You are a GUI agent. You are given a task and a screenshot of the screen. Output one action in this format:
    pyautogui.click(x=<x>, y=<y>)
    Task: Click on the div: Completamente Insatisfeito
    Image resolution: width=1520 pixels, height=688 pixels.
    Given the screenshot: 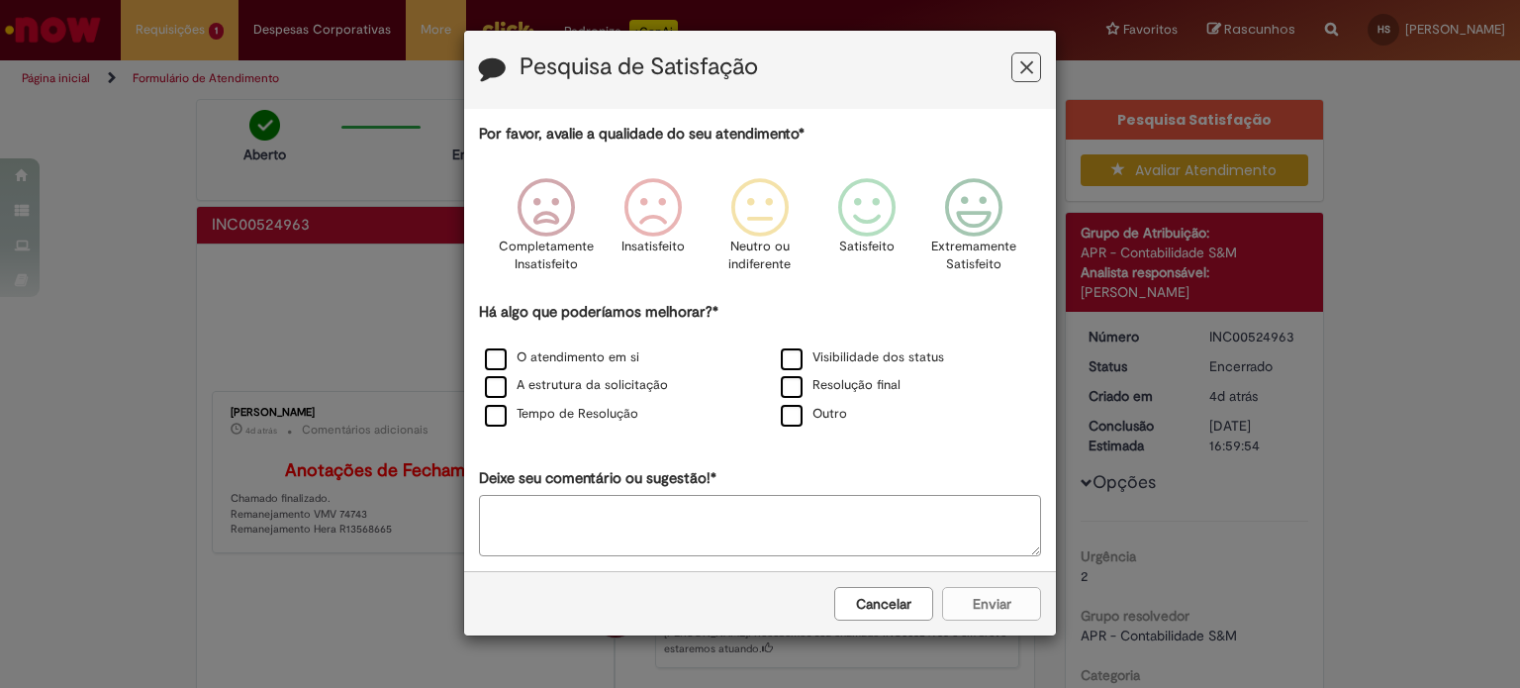 What is the action you would take?
    pyautogui.click(x=545, y=231)
    